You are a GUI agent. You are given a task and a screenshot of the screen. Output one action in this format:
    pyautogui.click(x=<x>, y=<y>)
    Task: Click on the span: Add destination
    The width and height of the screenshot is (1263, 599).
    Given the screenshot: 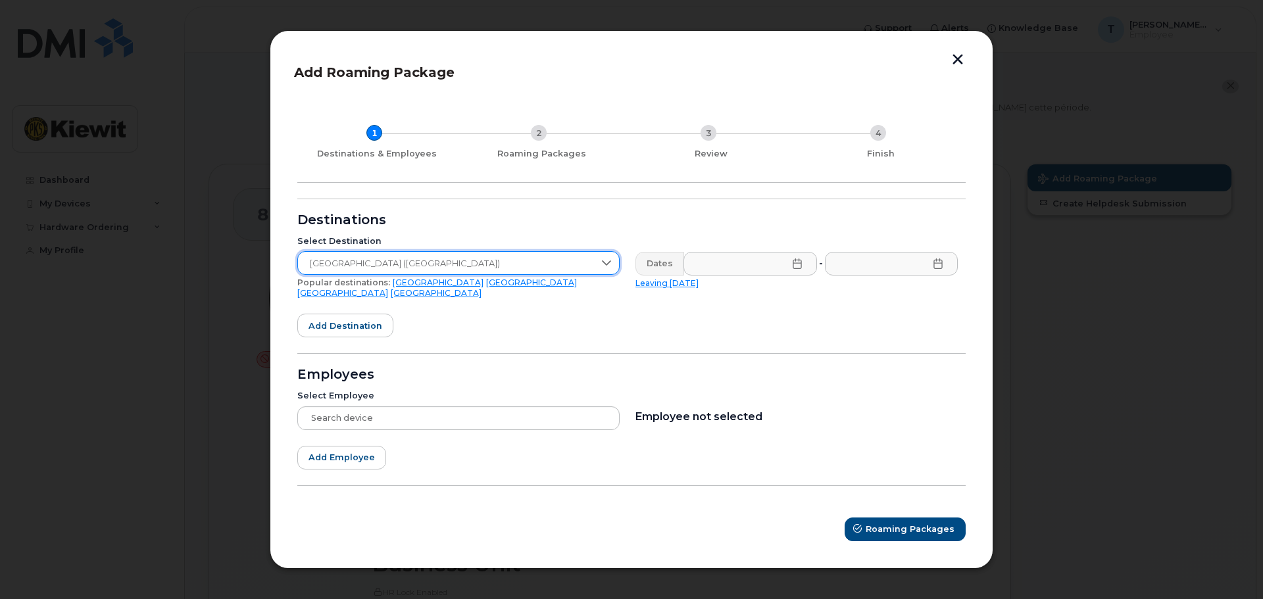 What is the action you would take?
    pyautogui.click(x=345, y=326)
    